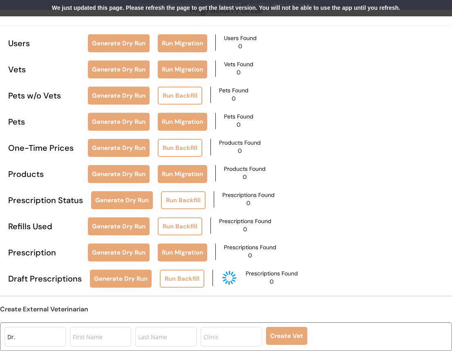 The height and width of the screenshot is (351, 452). Describe the element at coordinates (44, 122) in the screenshot. I see `div: Pets` at that location.